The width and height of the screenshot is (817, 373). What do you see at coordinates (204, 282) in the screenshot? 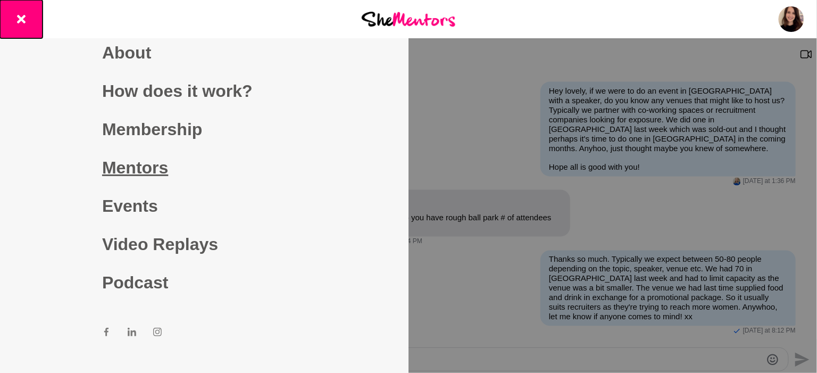
I see `a: Podcast` at bounding box center [204, 282].